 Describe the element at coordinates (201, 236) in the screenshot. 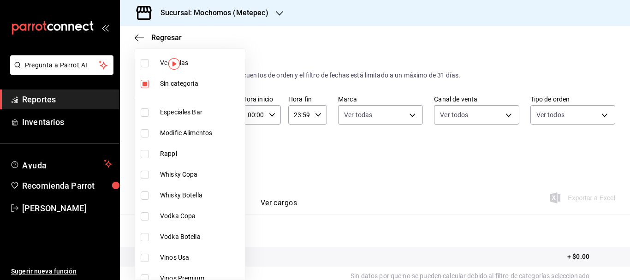

I see `span: Vodka Botella` at that location.